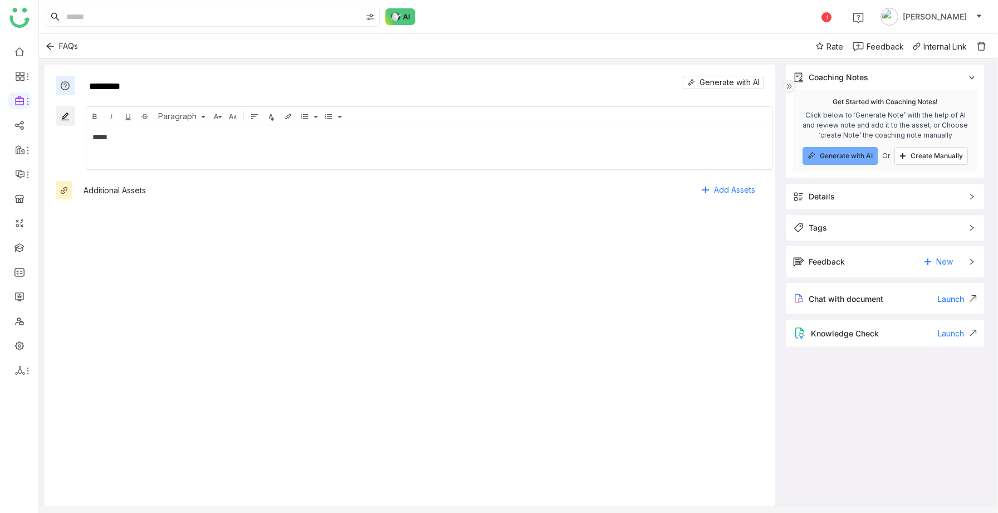  What do you see at coordinates (95, 116) in the screenshot?
I see `button: Bold (⌘B)` at bounding box center [95, 116].